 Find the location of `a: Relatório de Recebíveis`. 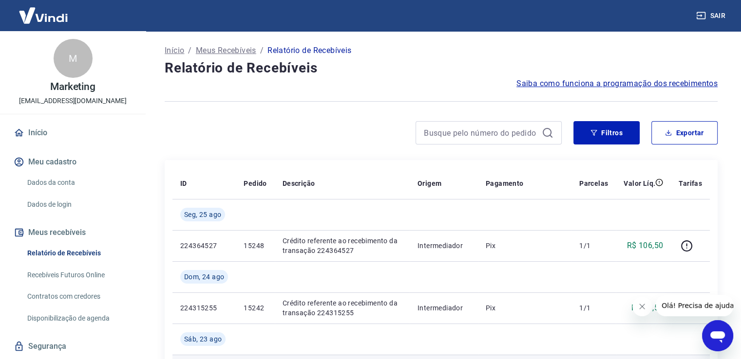

a: Relatório de Recebíveis is located at coordinates (78, 253).